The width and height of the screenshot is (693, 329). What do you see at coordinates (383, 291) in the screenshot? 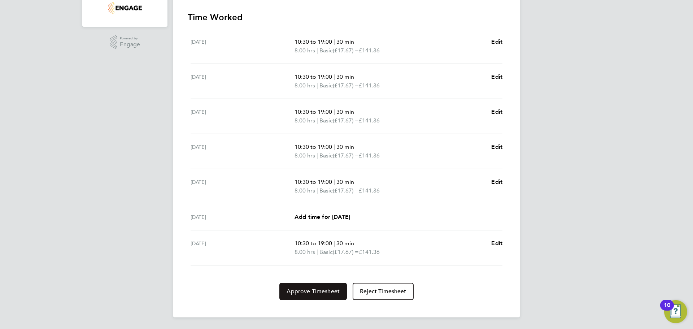
I see `button: Reject Timesheet` at bounding box center [383, 291].